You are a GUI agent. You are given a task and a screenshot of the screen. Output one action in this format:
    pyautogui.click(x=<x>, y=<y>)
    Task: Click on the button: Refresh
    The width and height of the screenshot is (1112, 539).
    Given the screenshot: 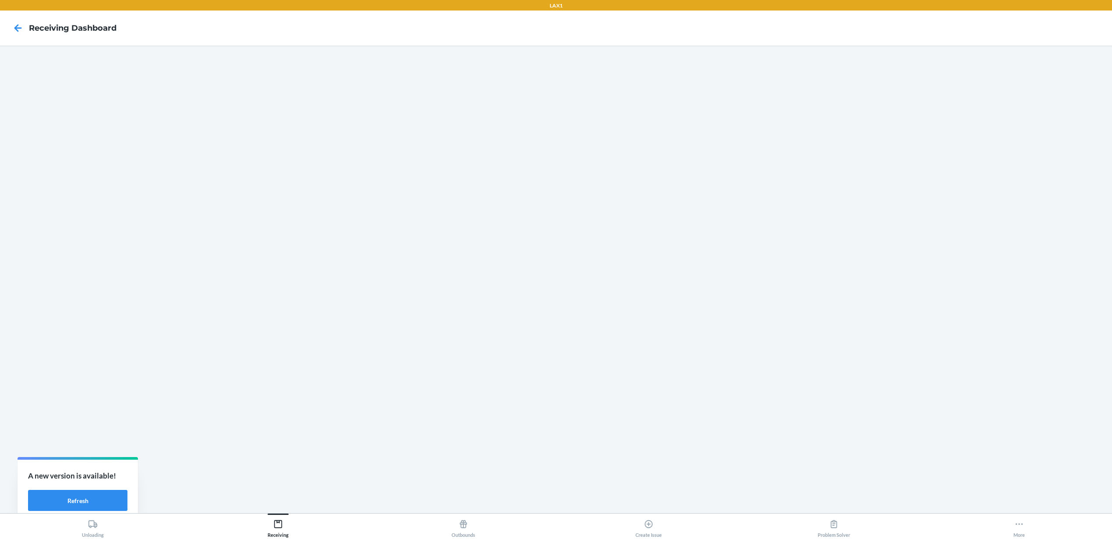 What is the action you would take?
    pyautogui.click(x=78, y=500)
    